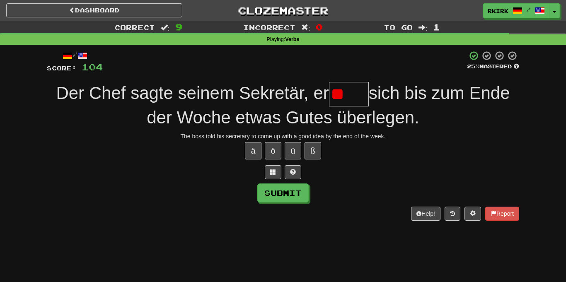 The image size is (566, 282). Describe the element at coordinates (493, 67) in the screenshot. I see `div: Mastered` at that location.